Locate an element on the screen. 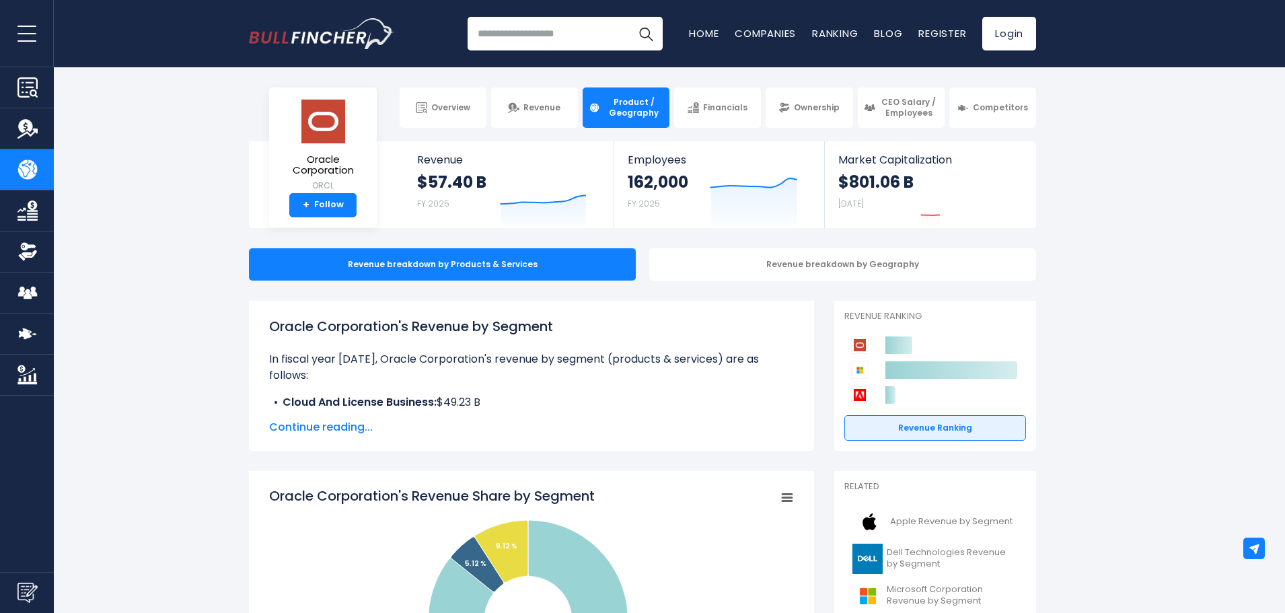 The image size is (1285, 613). span: Financials is located at coordinates (726, 108).